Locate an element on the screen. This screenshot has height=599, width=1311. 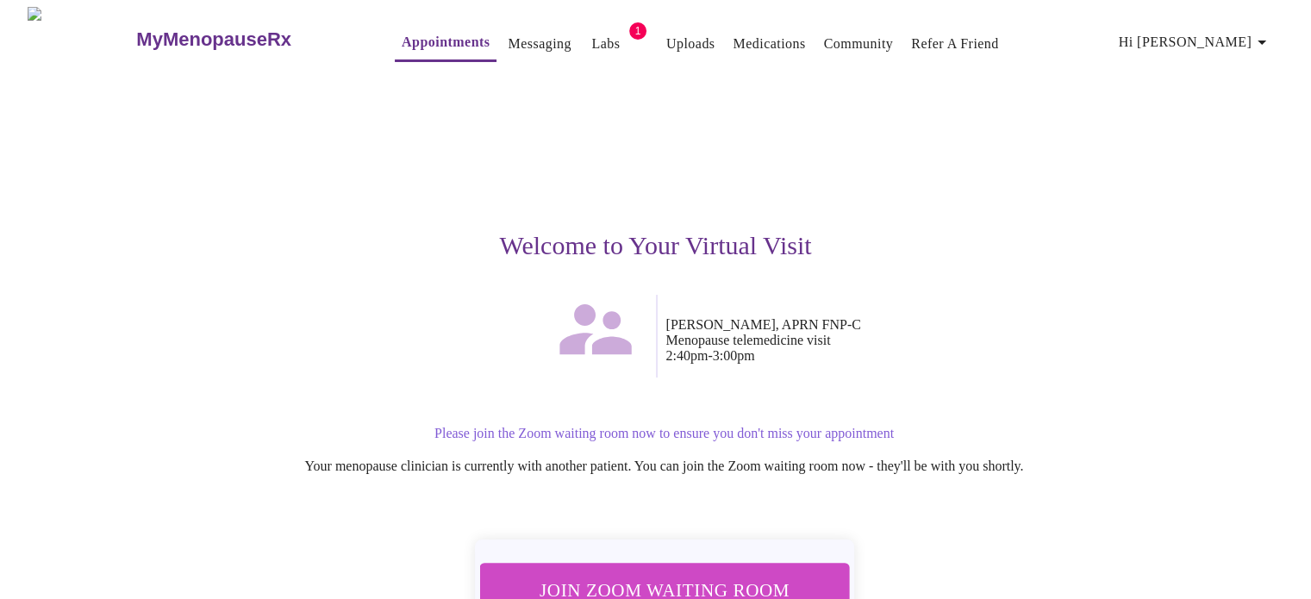
span: 1 is located at coordinates (638, 31).